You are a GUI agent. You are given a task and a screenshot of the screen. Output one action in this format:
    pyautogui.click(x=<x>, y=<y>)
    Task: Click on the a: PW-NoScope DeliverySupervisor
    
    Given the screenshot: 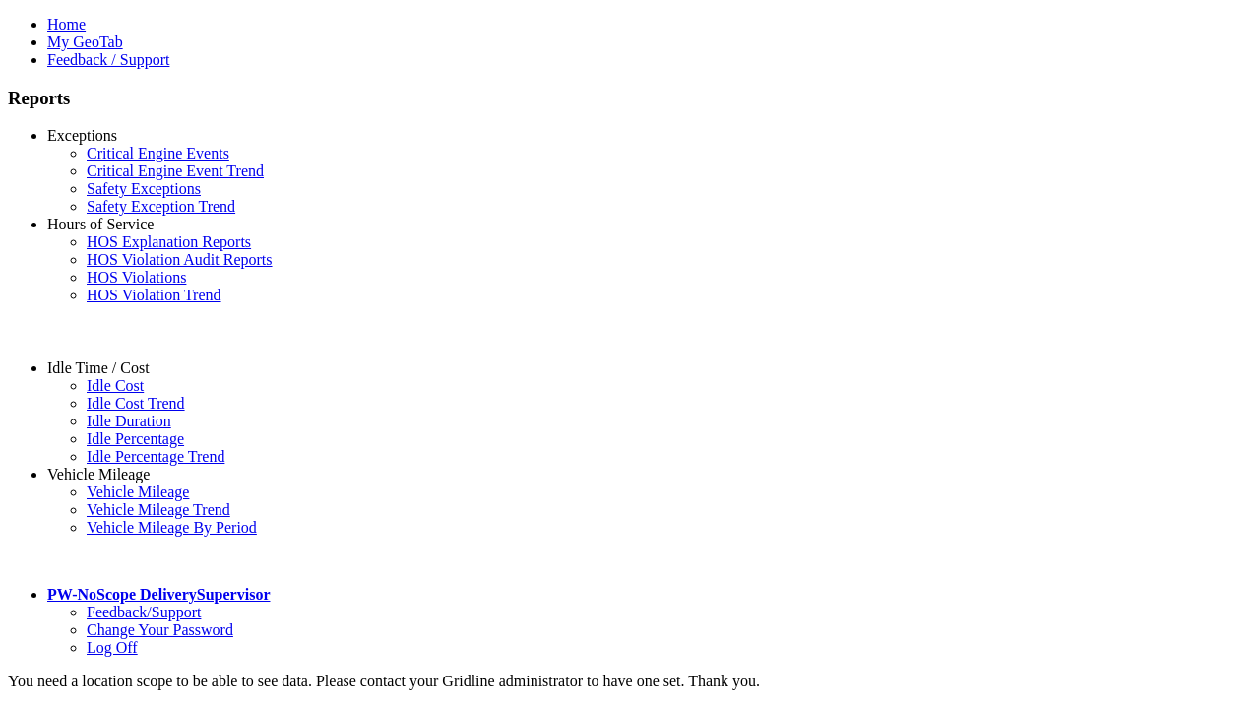 What is the action you would take?
    pyautogui.click(x=158, y=594)
    